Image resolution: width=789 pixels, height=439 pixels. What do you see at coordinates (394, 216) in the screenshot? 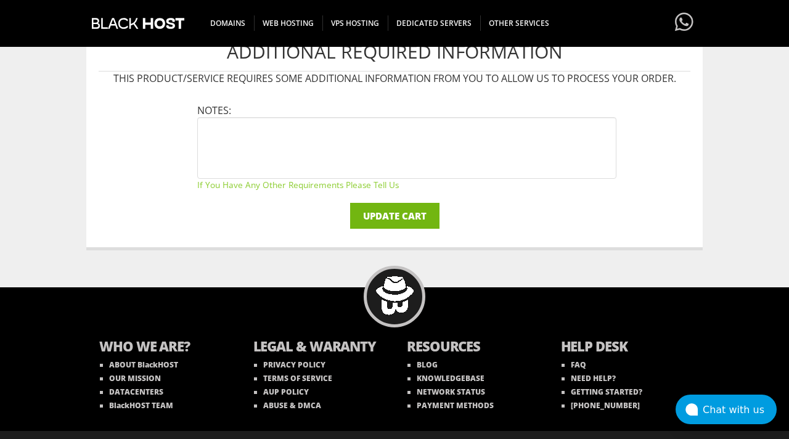
I see `input: Update Cart` at bounding box center [394, 216].